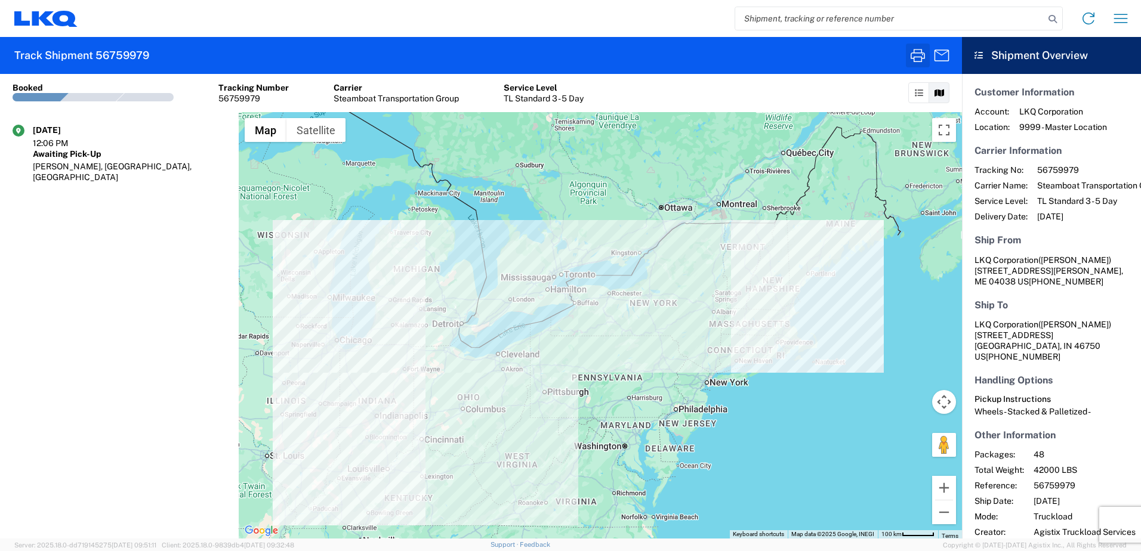 This screenshot has height=551, width=1141. Describe the element at coordinates (1084, 455) in the screenshot. I see `span: 48` at that location.